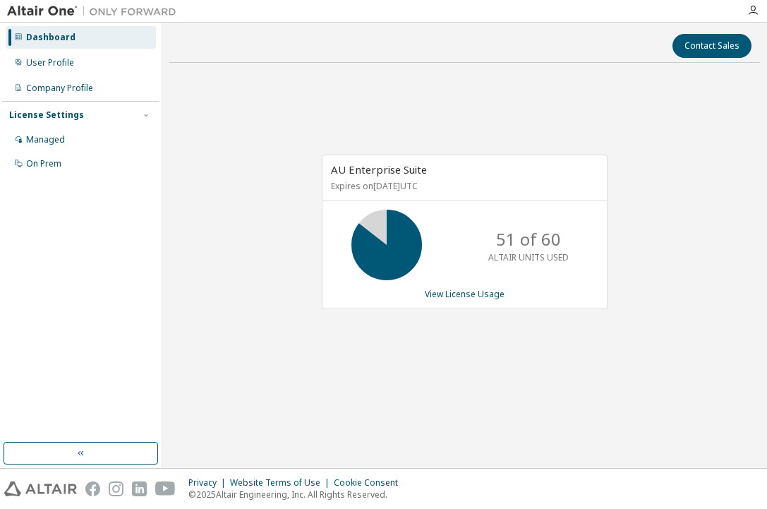 The image size is (767, 509). I want to click on p: ALTAIR UNITS USED, so click(529, 257).